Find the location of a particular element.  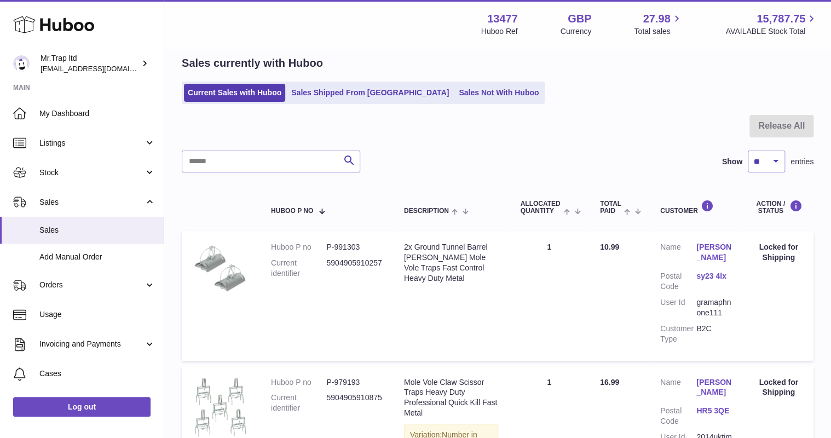

span: 16.99 is located at coordinates (609, 382).